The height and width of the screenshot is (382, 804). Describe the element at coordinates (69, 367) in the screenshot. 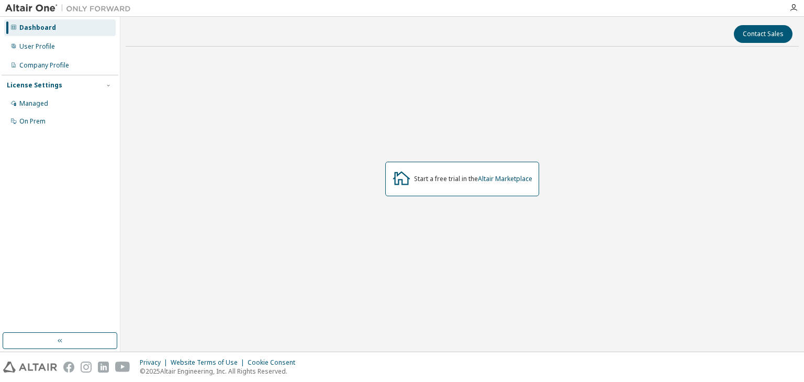

I see `img: facebook.svg` at that location.